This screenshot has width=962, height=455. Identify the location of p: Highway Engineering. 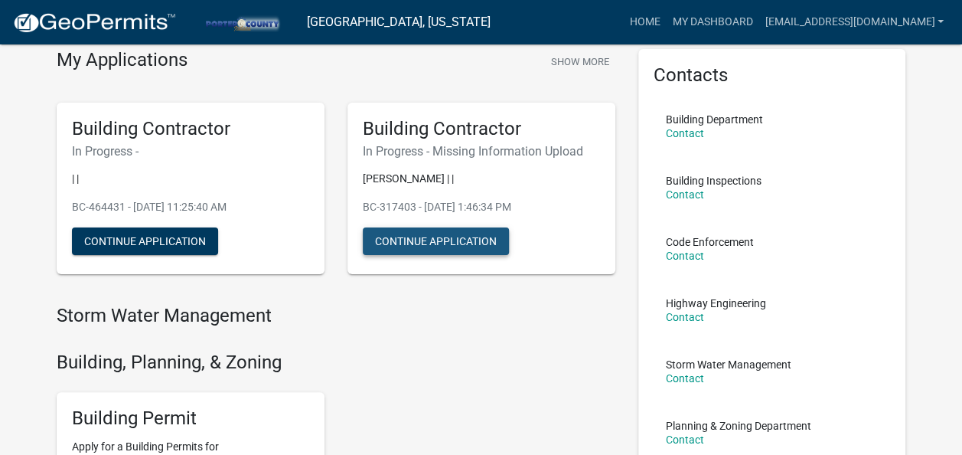
(716, 303).